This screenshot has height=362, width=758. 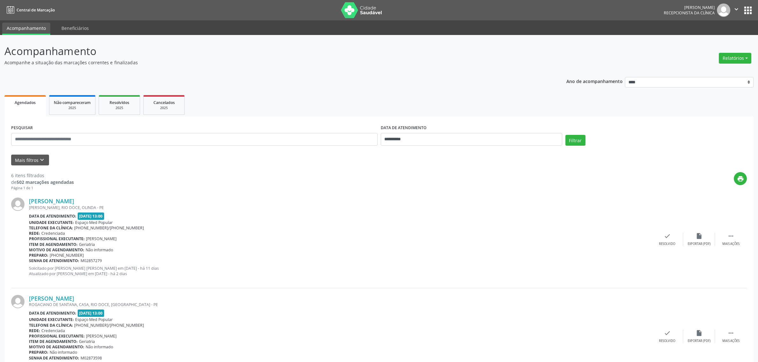 I want to click on i: keyboard_arrow_down, so click(x=42, y=160).